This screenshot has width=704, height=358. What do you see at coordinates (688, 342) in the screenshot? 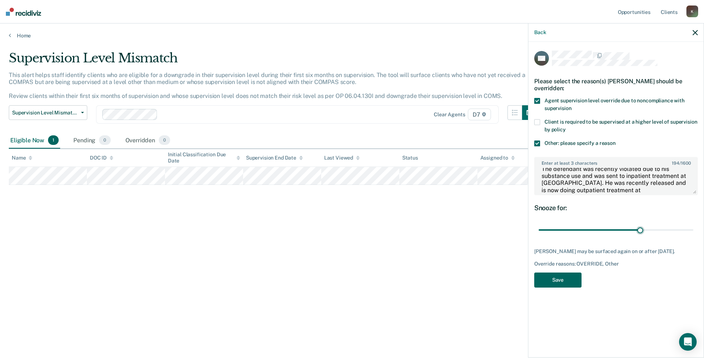
I see `div: Open Intercom Messenger` at bounding box center [688, 342].